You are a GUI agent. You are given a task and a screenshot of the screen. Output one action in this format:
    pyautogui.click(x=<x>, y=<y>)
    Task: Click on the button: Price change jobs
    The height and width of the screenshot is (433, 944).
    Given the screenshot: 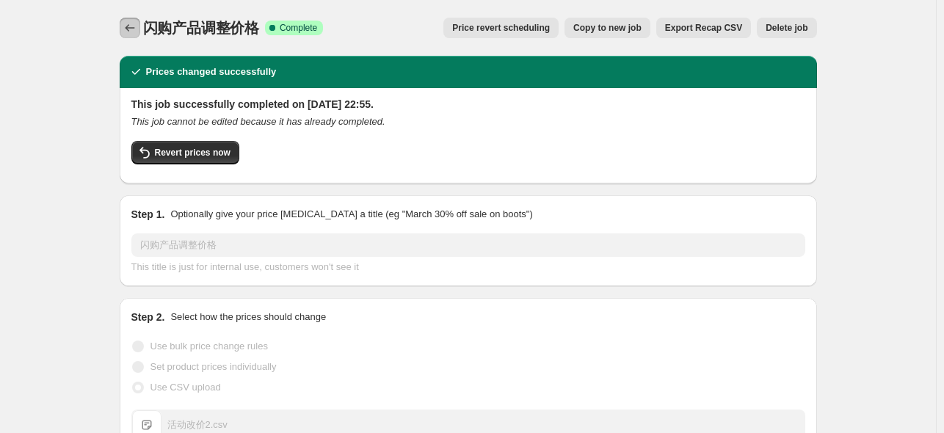 What is the action you would take?
    pyautogui.click(x=130, y=28)
    